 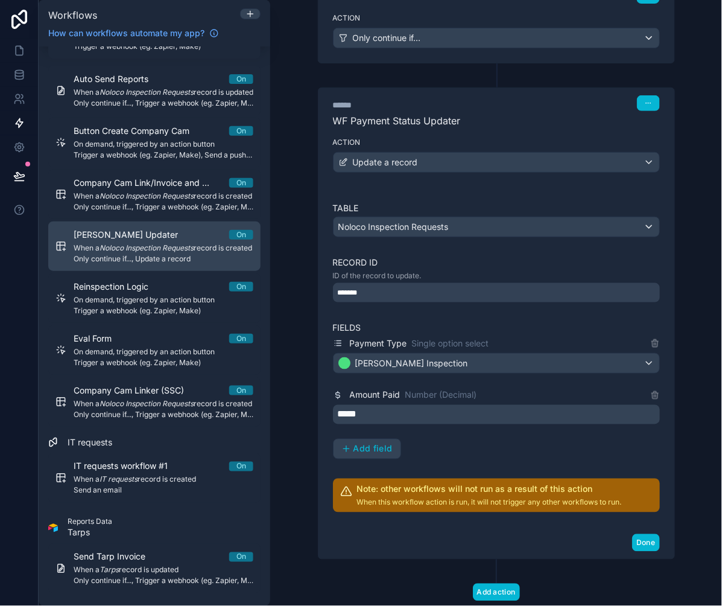 What do you see at coordinates (496, 208) in the screenshot?
I see `label: Table` at bounding box center [496, 208].